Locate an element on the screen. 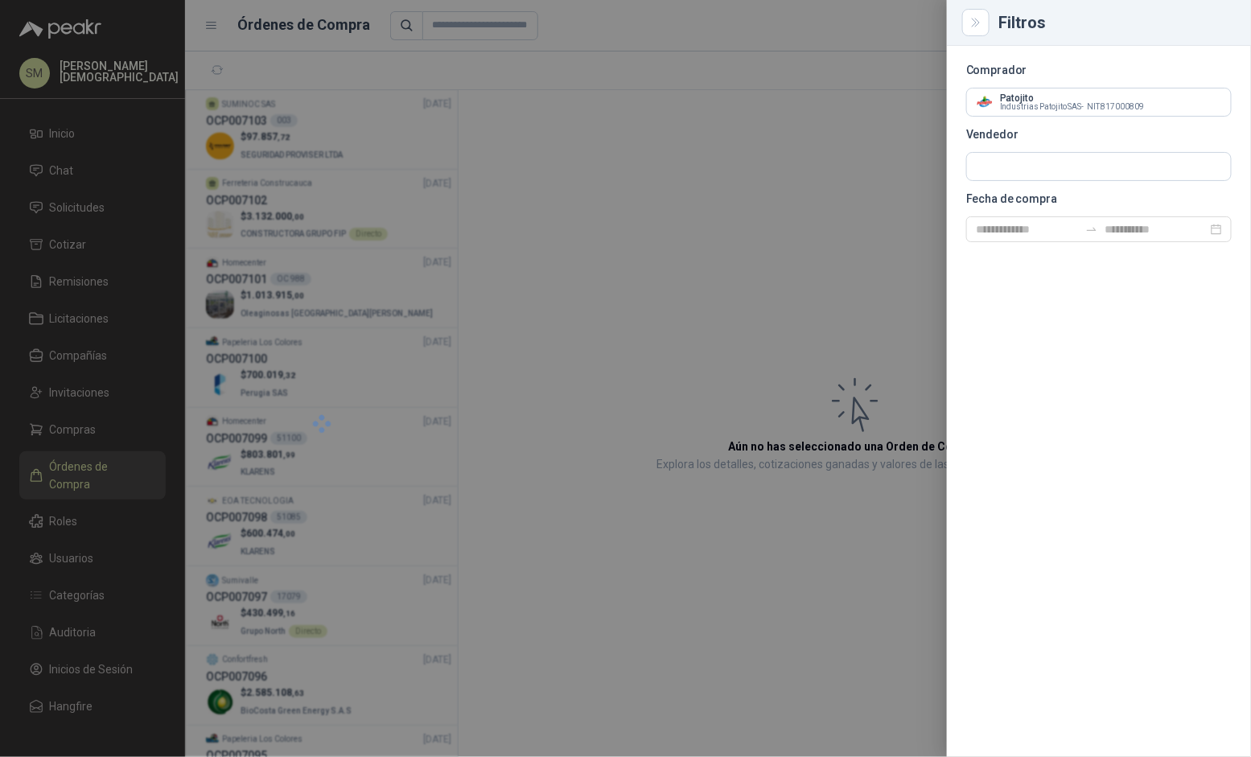 This screenshot has width=1251, height=757. span: swap-right is located at coordinates (1092, 229).